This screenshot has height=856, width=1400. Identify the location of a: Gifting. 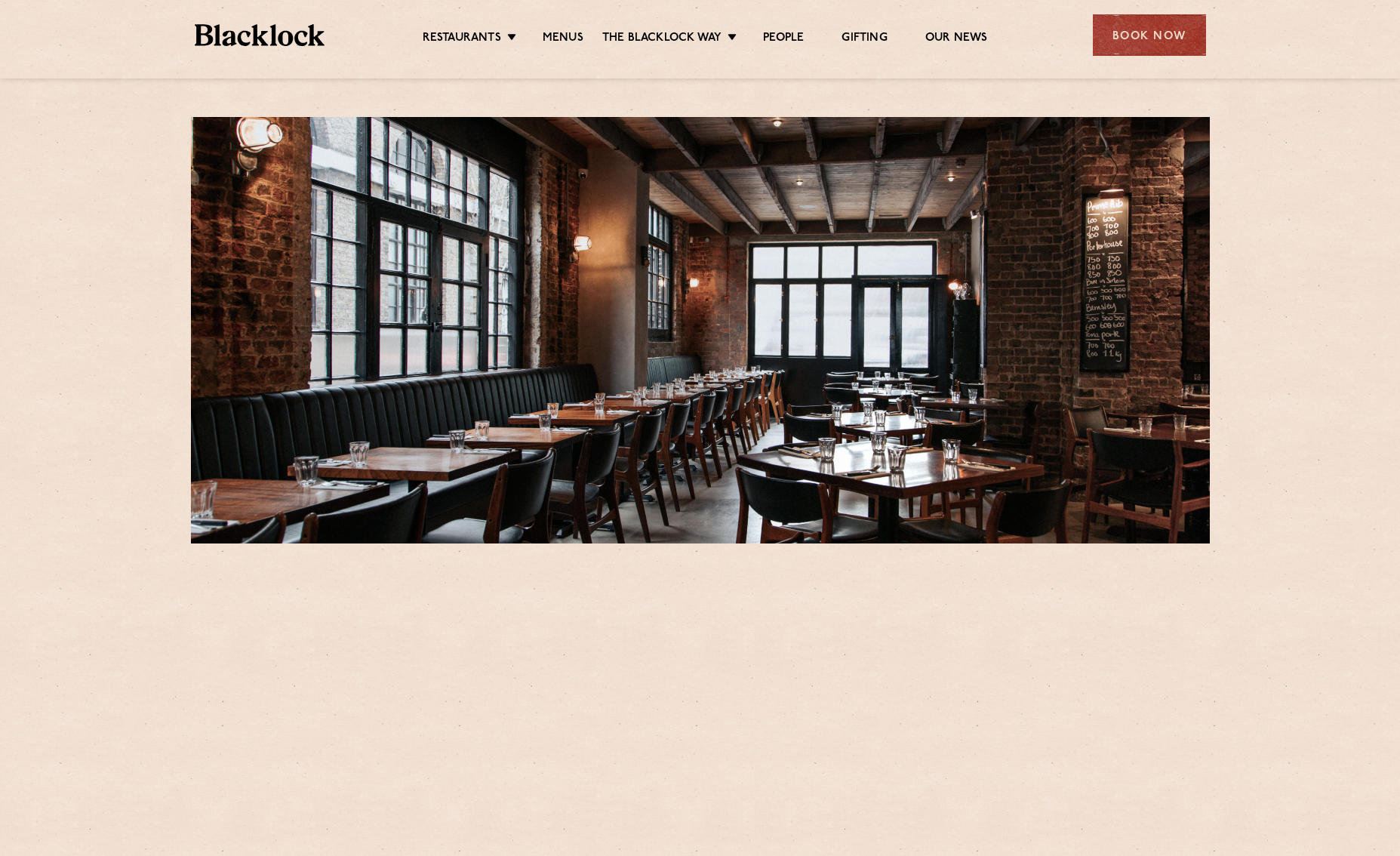
(864, 39).